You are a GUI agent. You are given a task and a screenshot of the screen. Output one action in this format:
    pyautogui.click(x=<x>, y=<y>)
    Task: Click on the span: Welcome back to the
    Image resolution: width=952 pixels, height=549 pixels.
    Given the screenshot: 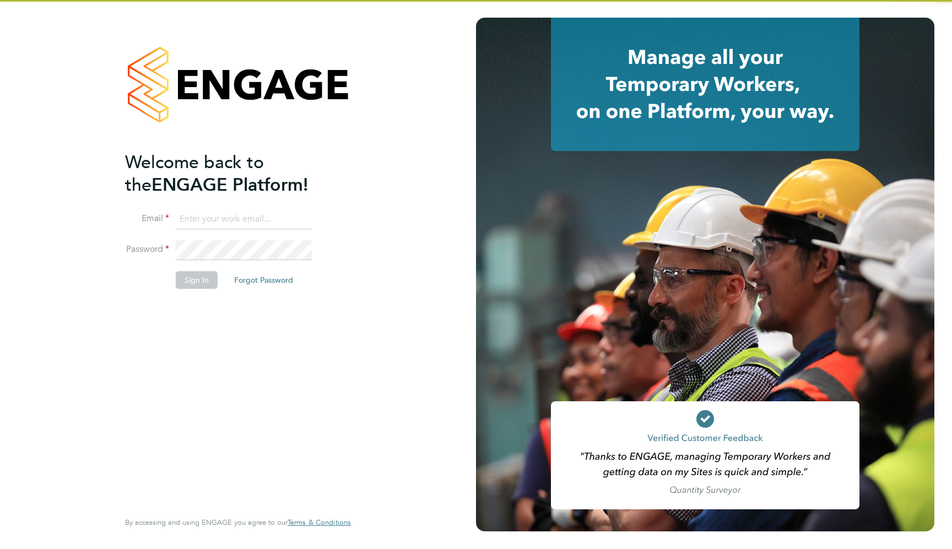 What is the action you would take?
    pyautogui.click(x=195, y=174)
    